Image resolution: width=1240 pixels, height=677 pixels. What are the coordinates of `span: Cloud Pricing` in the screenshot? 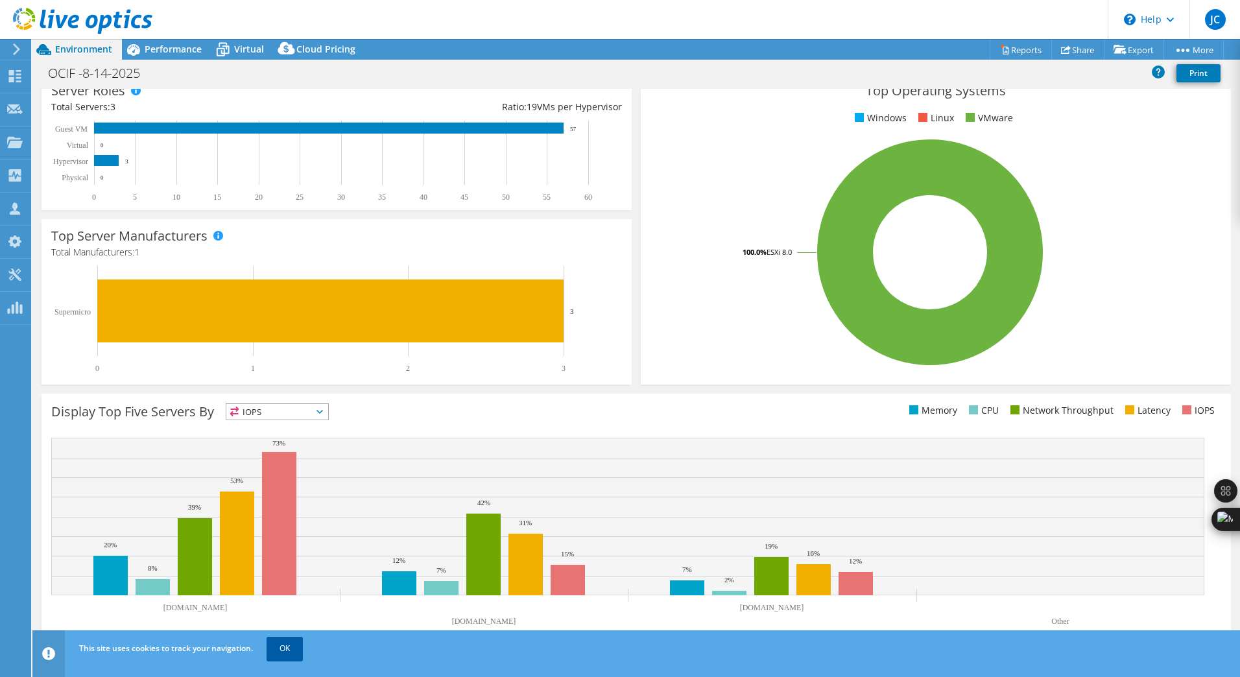 It's located at (326, 49).